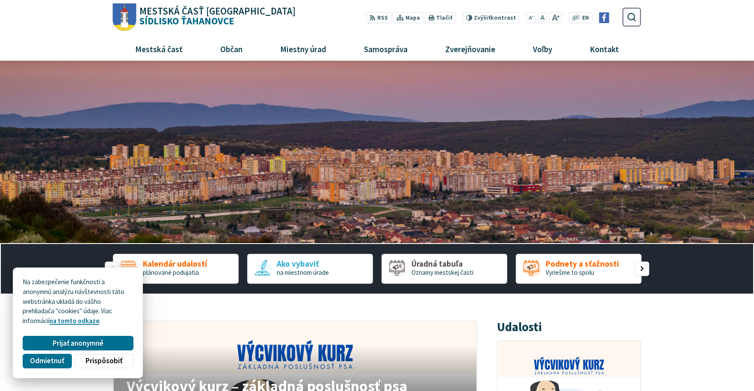 Image resolution: width=754 pixels, height=391 pixels. Describe the element at coordinates (519, 327) in the screenshot. I see `h3: Udalosti` at that location.